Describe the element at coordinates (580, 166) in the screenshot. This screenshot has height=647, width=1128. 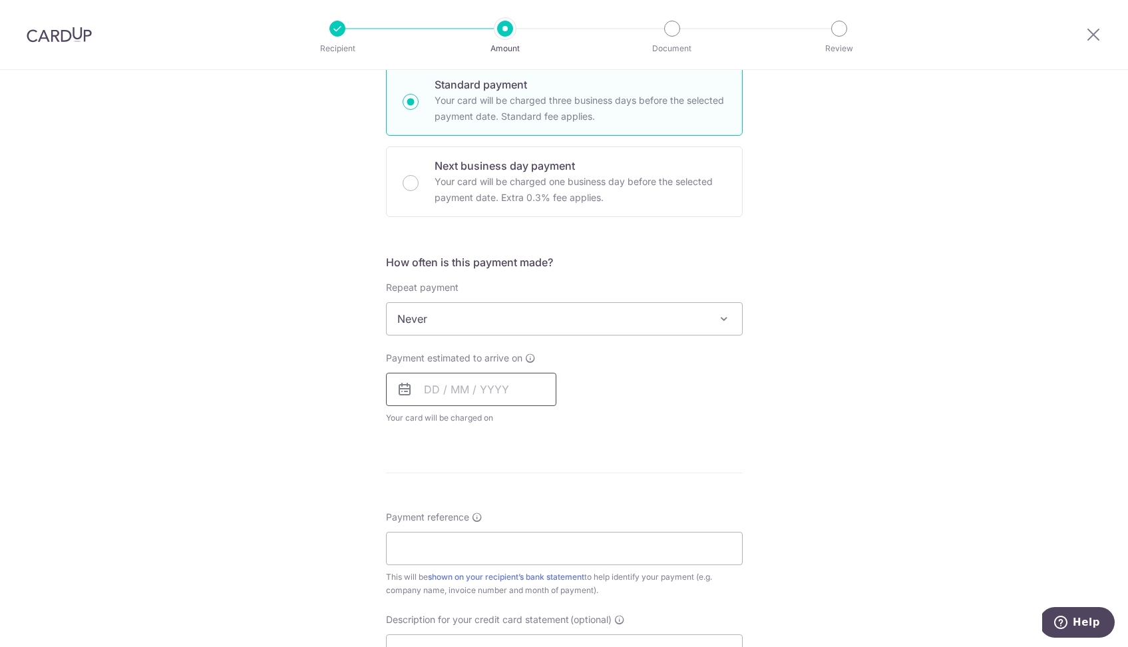
I see `p: Next business day payment` at that location.